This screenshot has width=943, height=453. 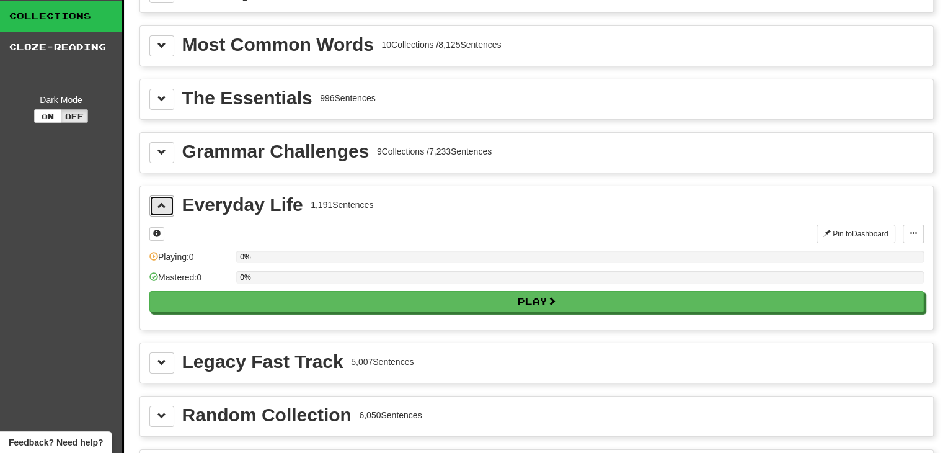 What do you see at coordinates (242, 205) in the screenshot?
I see `div: Everyday Life` at bounding box center [242, 205].